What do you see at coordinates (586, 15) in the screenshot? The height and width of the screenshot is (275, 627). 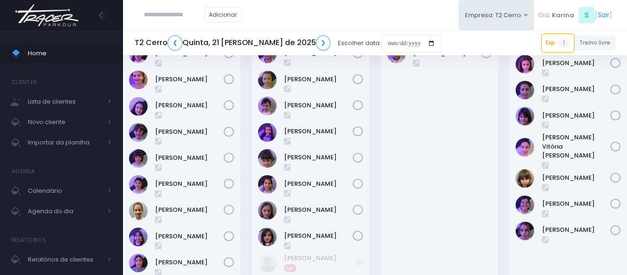 I see `span: S` at bounding box center [586, 15].